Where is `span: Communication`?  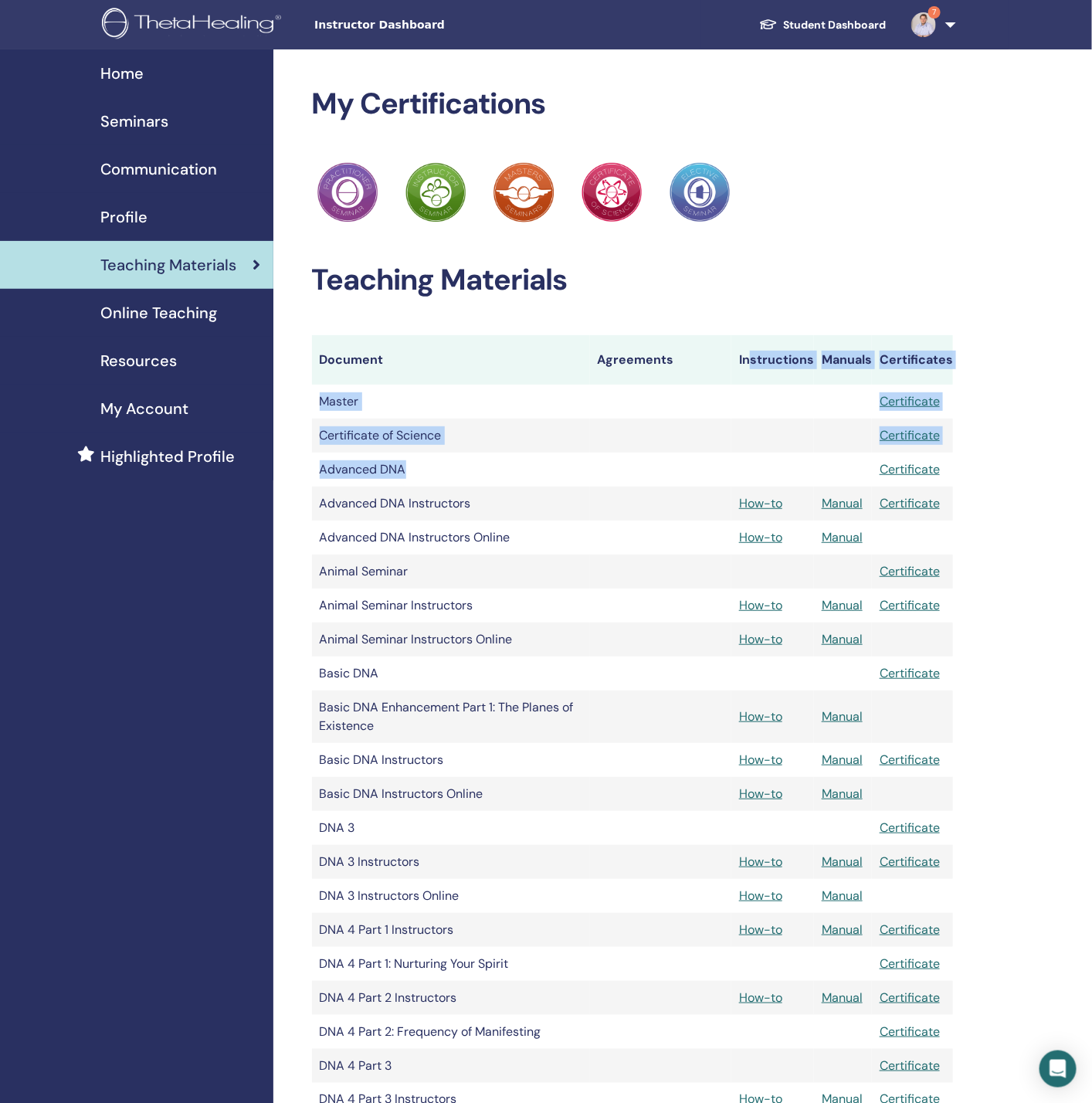 span: Communication is located at coordinates (158, 169).